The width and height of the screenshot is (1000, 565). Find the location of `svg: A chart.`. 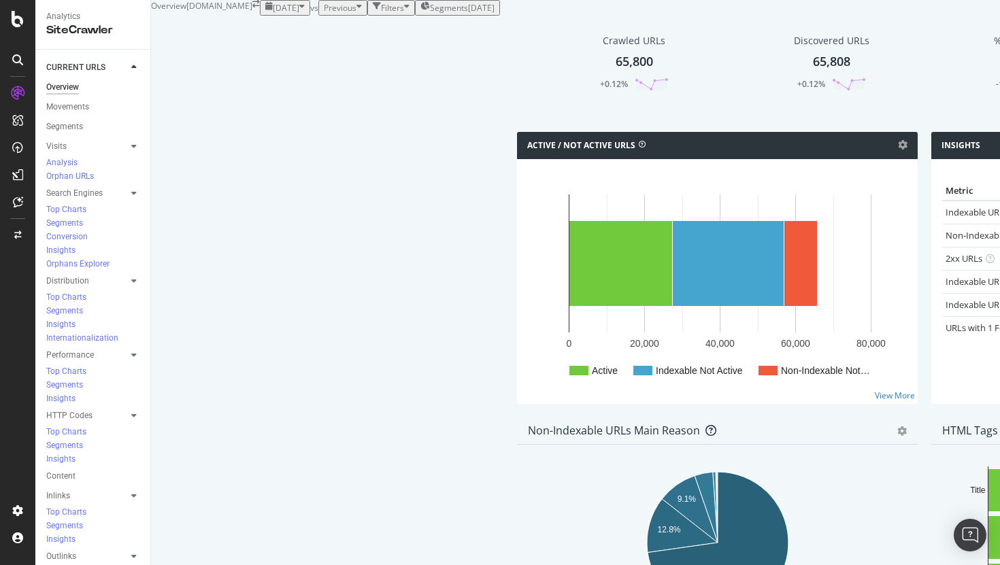

svg: A chart. is located at coordinates (717, 287).